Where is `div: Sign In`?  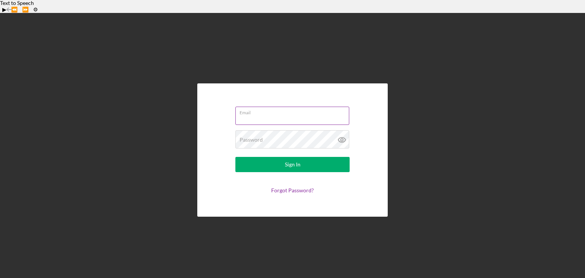 div: Sign In is located at coordinates (293, 165).